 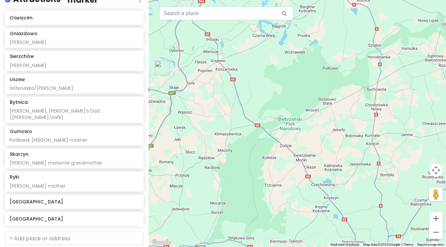 What do you see at coordinates (22, 56) in the screenshot?
I see `h6: Sierzchów` at bounding box center [22, 56].